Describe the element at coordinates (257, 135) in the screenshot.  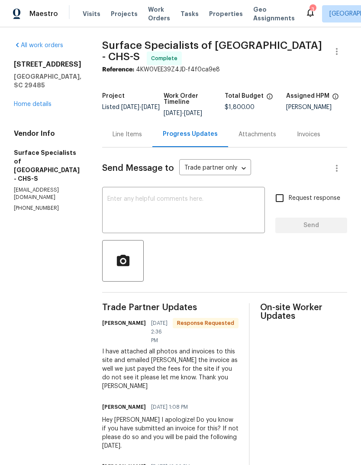
I see `div: Attachments` at that location.